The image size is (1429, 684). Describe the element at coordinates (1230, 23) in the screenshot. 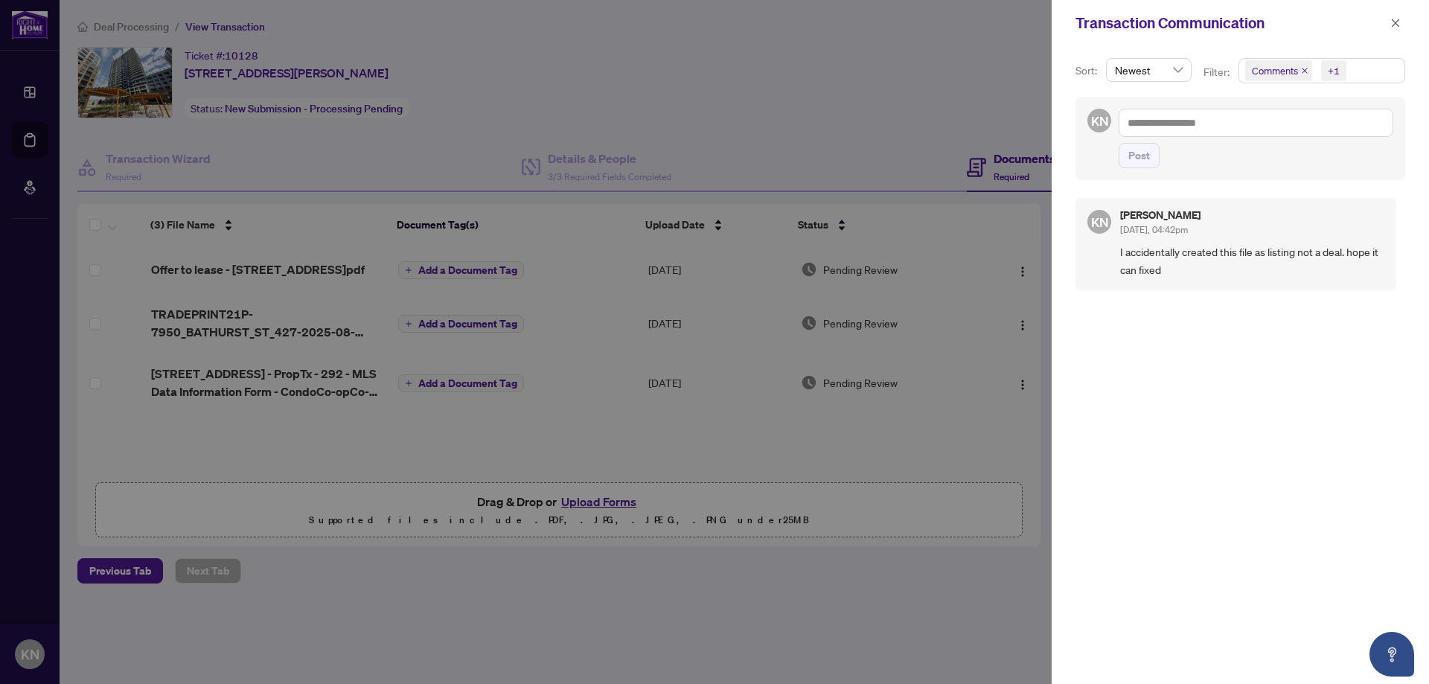

I see `div: Transaction Communication` at that location.